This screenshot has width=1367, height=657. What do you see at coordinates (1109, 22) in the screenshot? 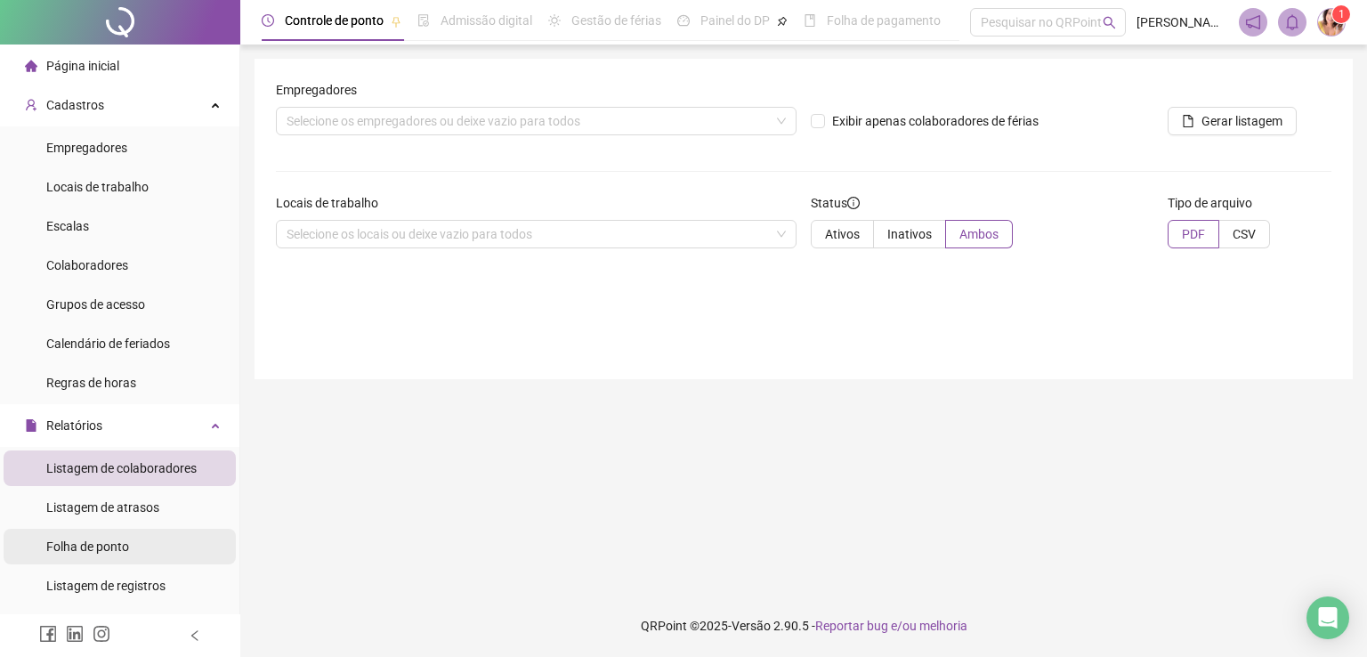
I see `span: search` at bounding box center [1109, 22].